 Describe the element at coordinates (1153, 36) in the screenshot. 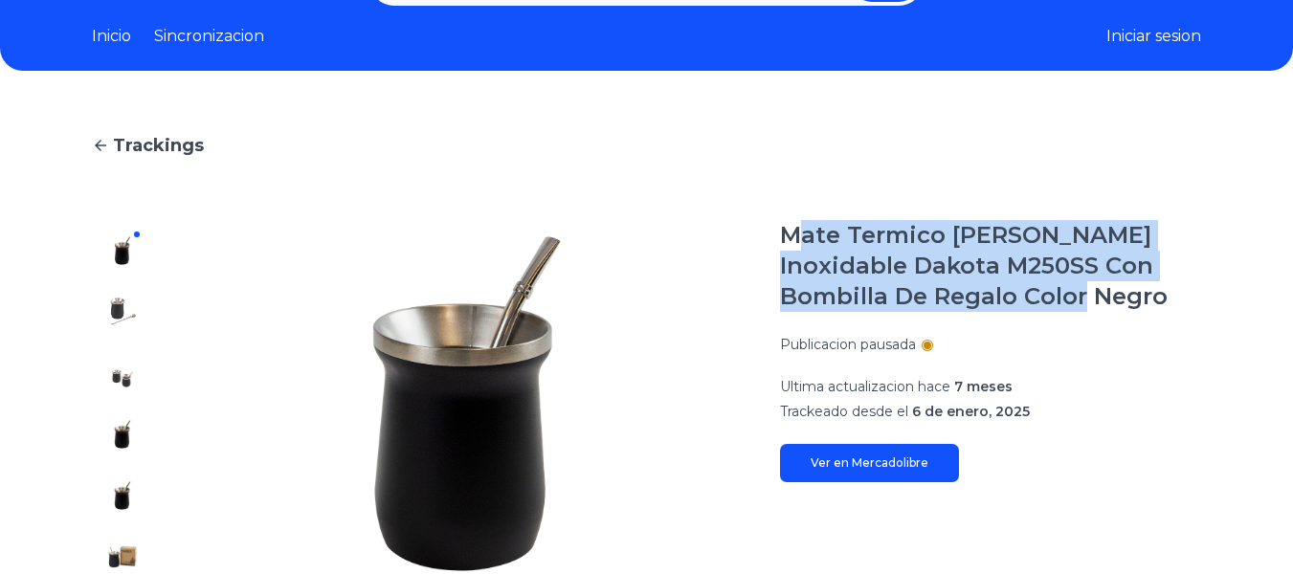

I see `button: Iniciar sesion` at that location.